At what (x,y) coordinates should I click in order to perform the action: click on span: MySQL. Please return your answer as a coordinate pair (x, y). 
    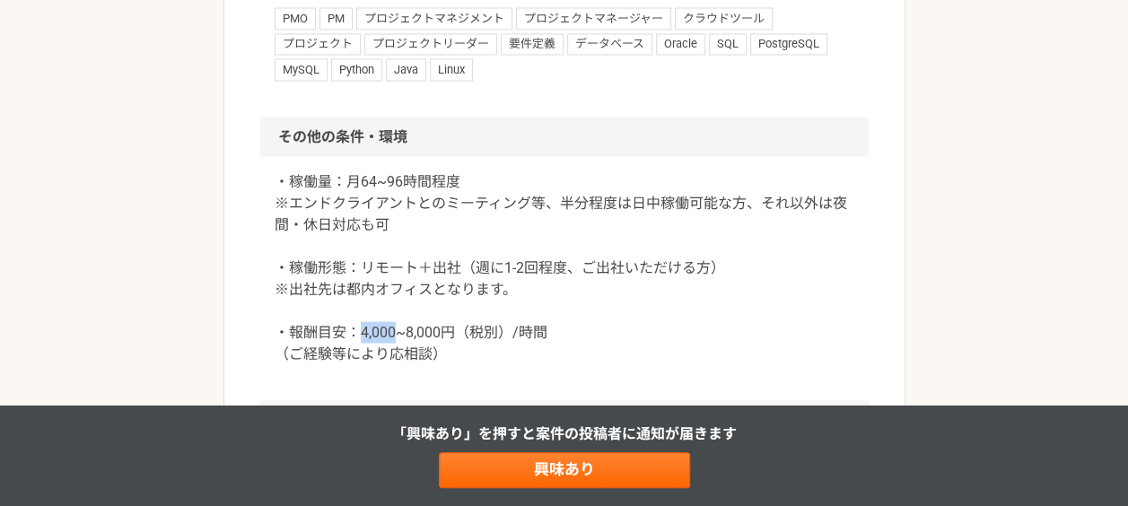
    Looking at the image, I should click on (301, 69).